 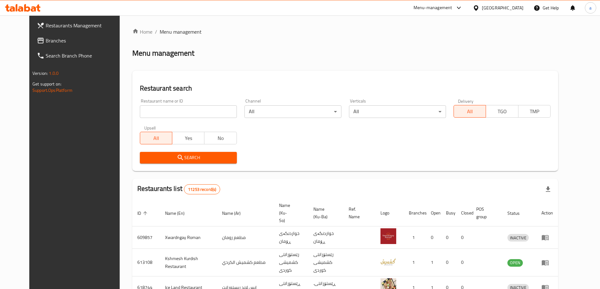 What do you see at coordinates (150, 128) in the screenshot?
I see `label: Upsell` at bounding box center [150, 128].